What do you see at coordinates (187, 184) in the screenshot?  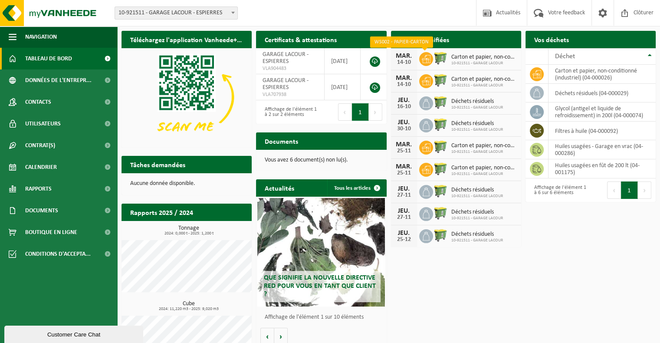 I see `p: Aucune donnée disponible.` at bounding box center [187, 184].